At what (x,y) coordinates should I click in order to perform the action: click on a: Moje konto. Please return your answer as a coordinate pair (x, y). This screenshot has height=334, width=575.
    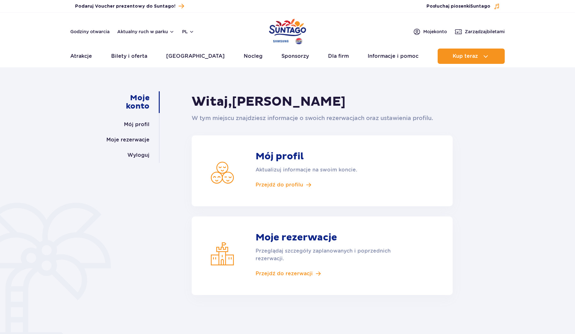
    Looking at the image, I should click on (129, 102).